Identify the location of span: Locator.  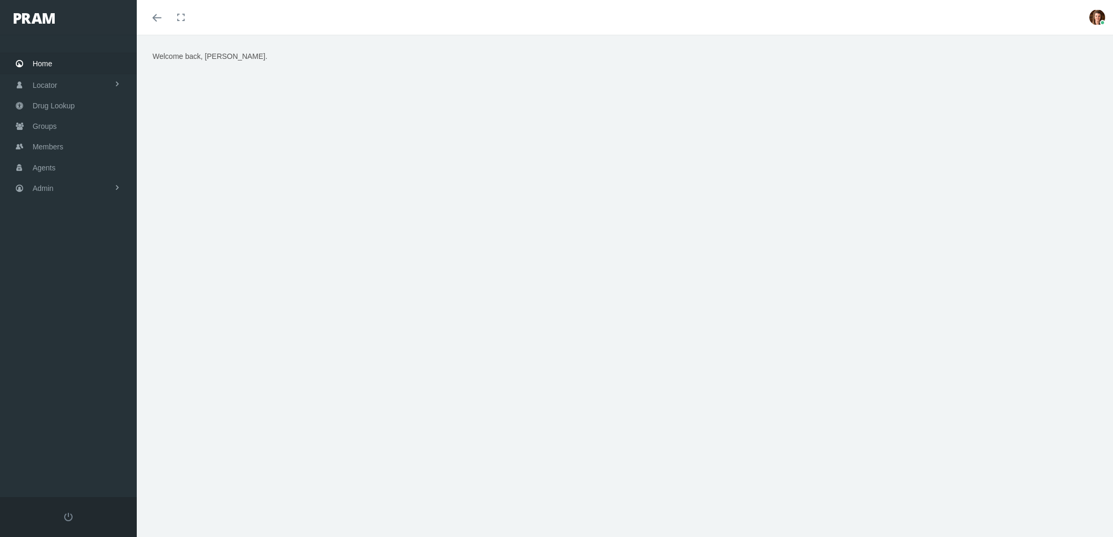
(45, 85).